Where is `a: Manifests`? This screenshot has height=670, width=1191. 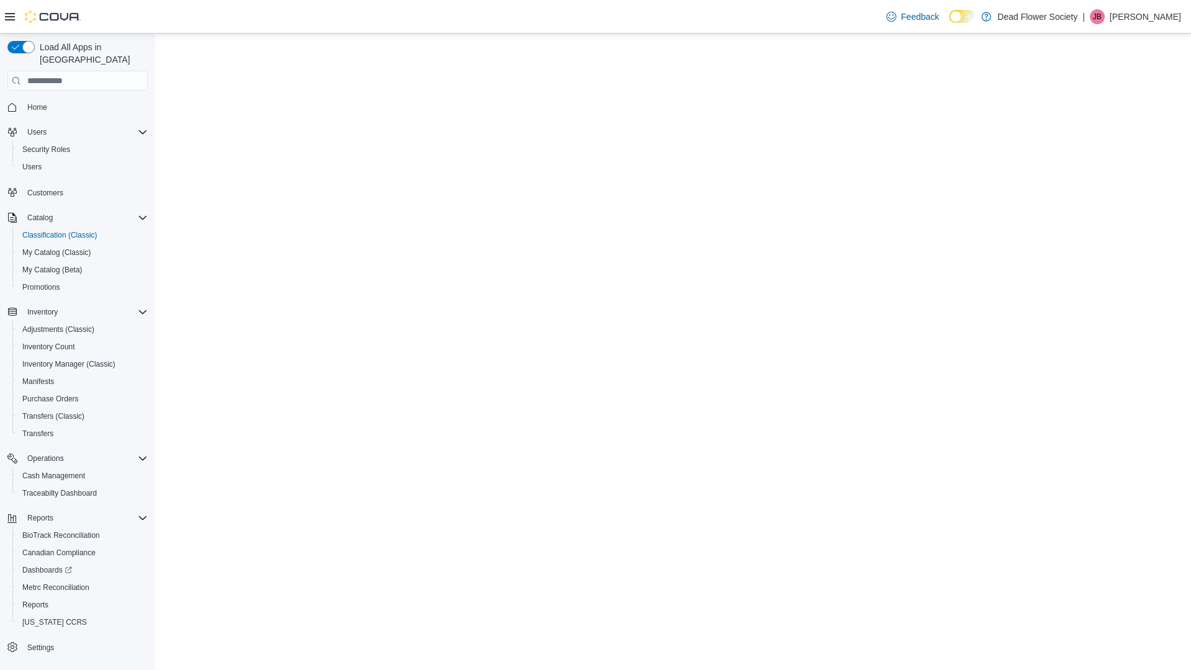
a: Manifests is located at coordinates (38, 382).